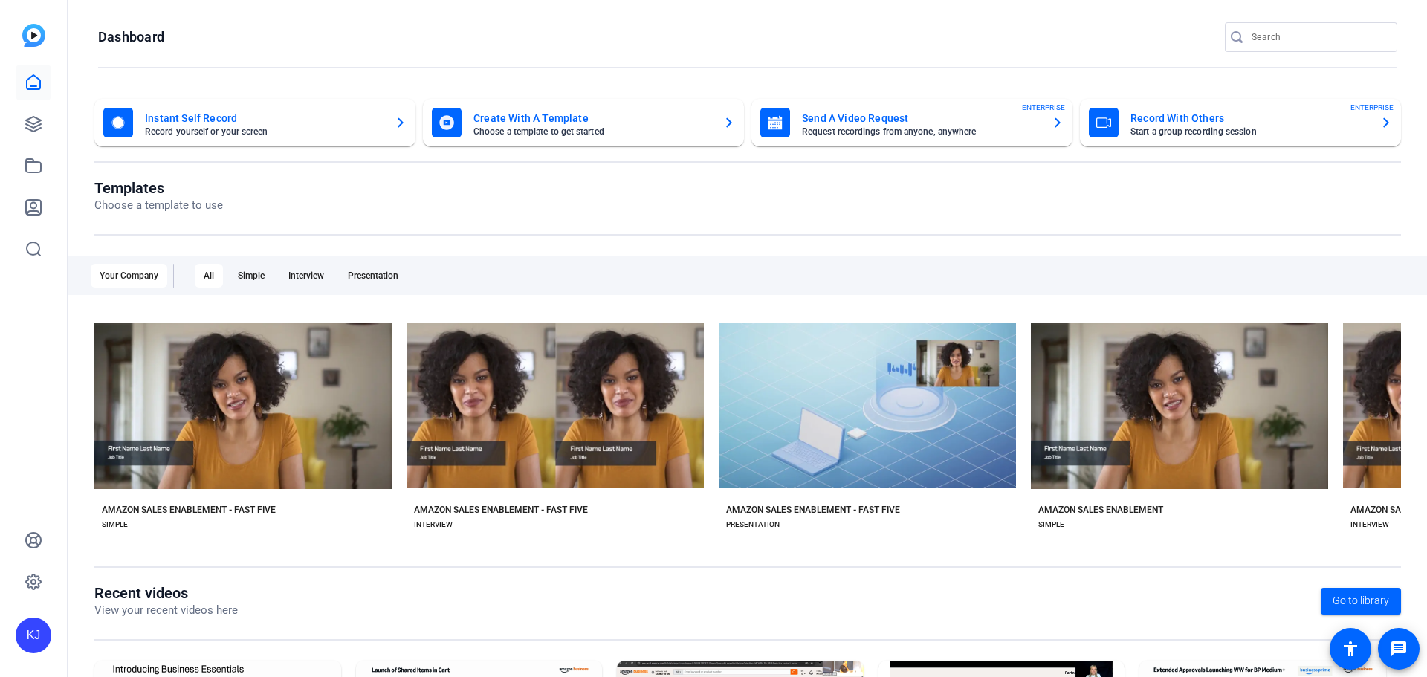  I want to click on p: Choose a template to use, so click(158, 205).